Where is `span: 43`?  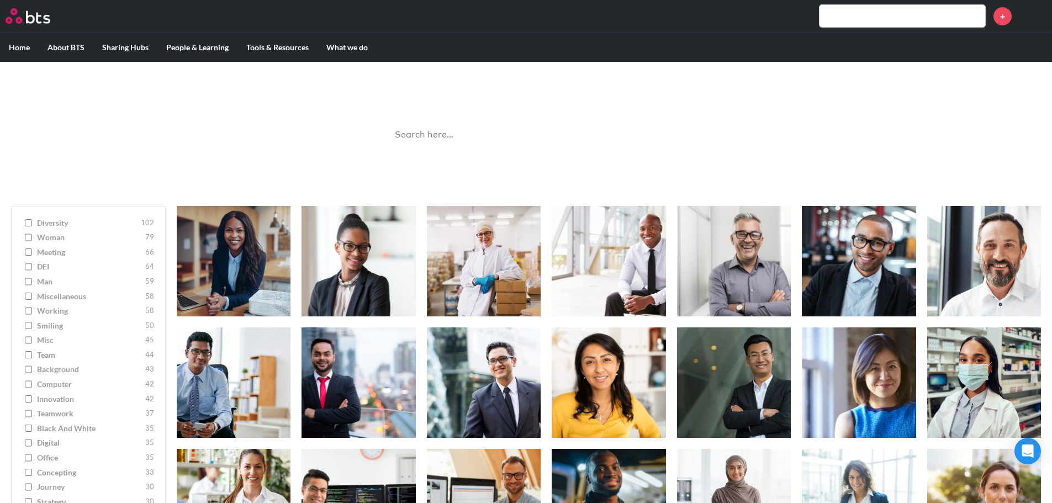 span: 43 is located at coordinates (150, 369).